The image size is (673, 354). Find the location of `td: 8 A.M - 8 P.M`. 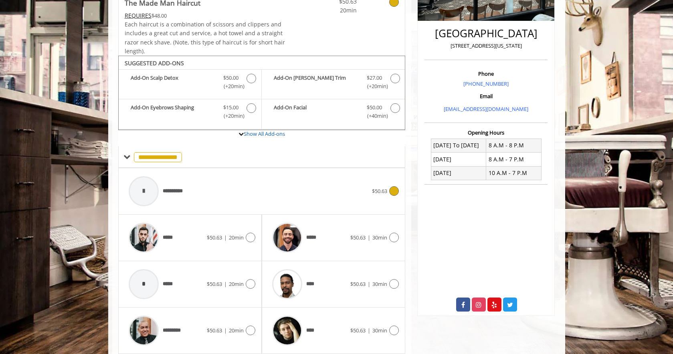

td: 8 A.M - 8 P.M is located at coordinates (514, 146).